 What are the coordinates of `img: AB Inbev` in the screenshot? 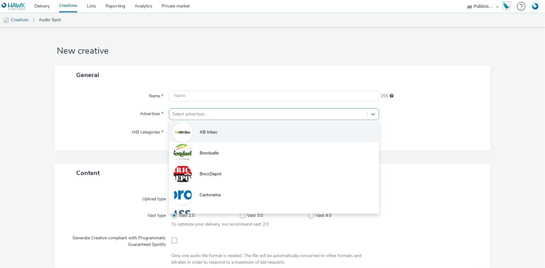 It's located at (183, 132).